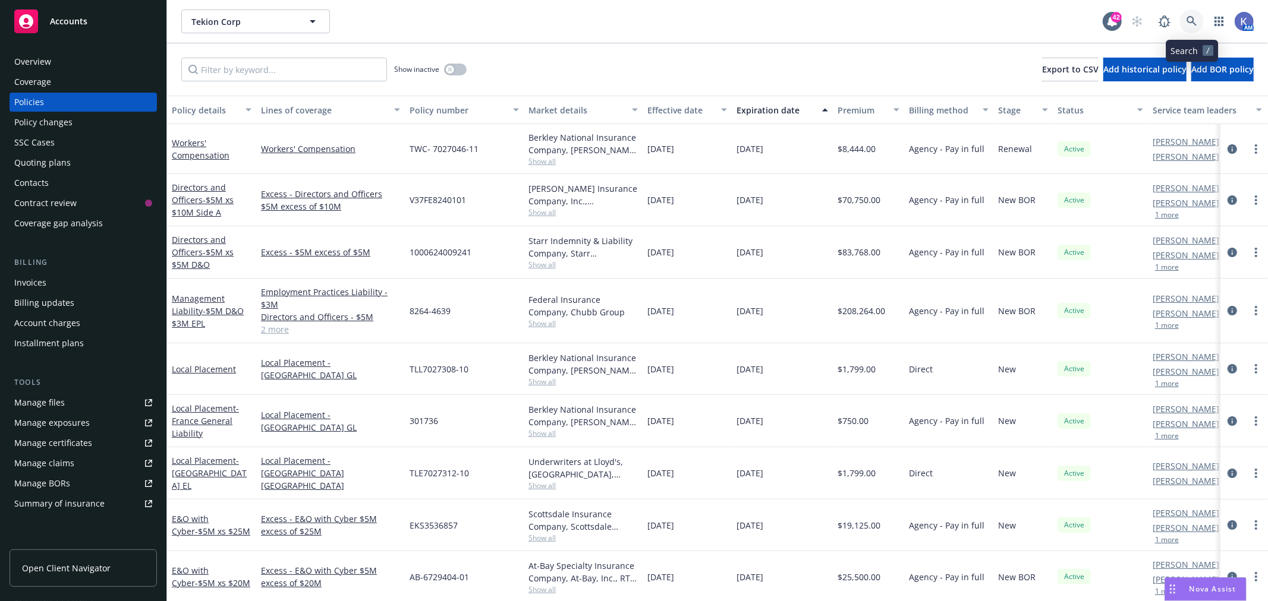  What do you see at coordinates (203, 259) in the screenshot?
I see `span: - $5M xs $5M D&O` at bounding box center [203, 259].